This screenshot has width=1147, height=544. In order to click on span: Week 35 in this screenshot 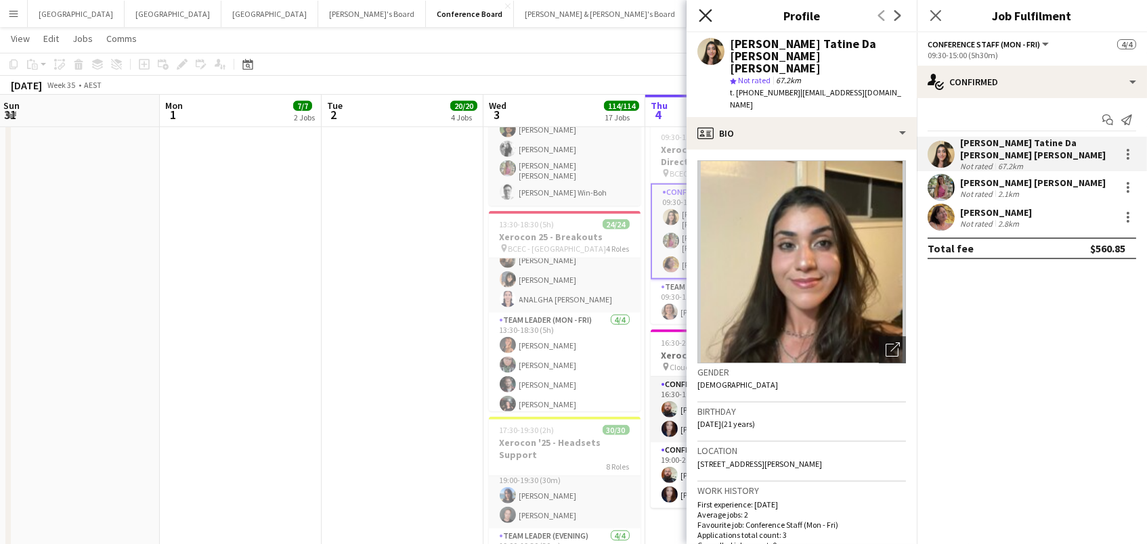, I will do `click(62, 85)`.